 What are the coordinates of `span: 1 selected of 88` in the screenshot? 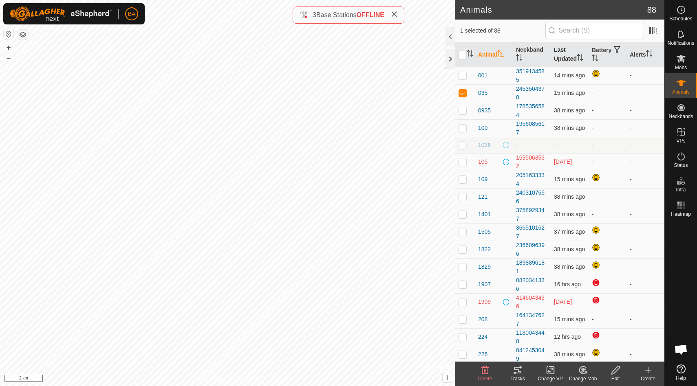 It's located at (503, 31).